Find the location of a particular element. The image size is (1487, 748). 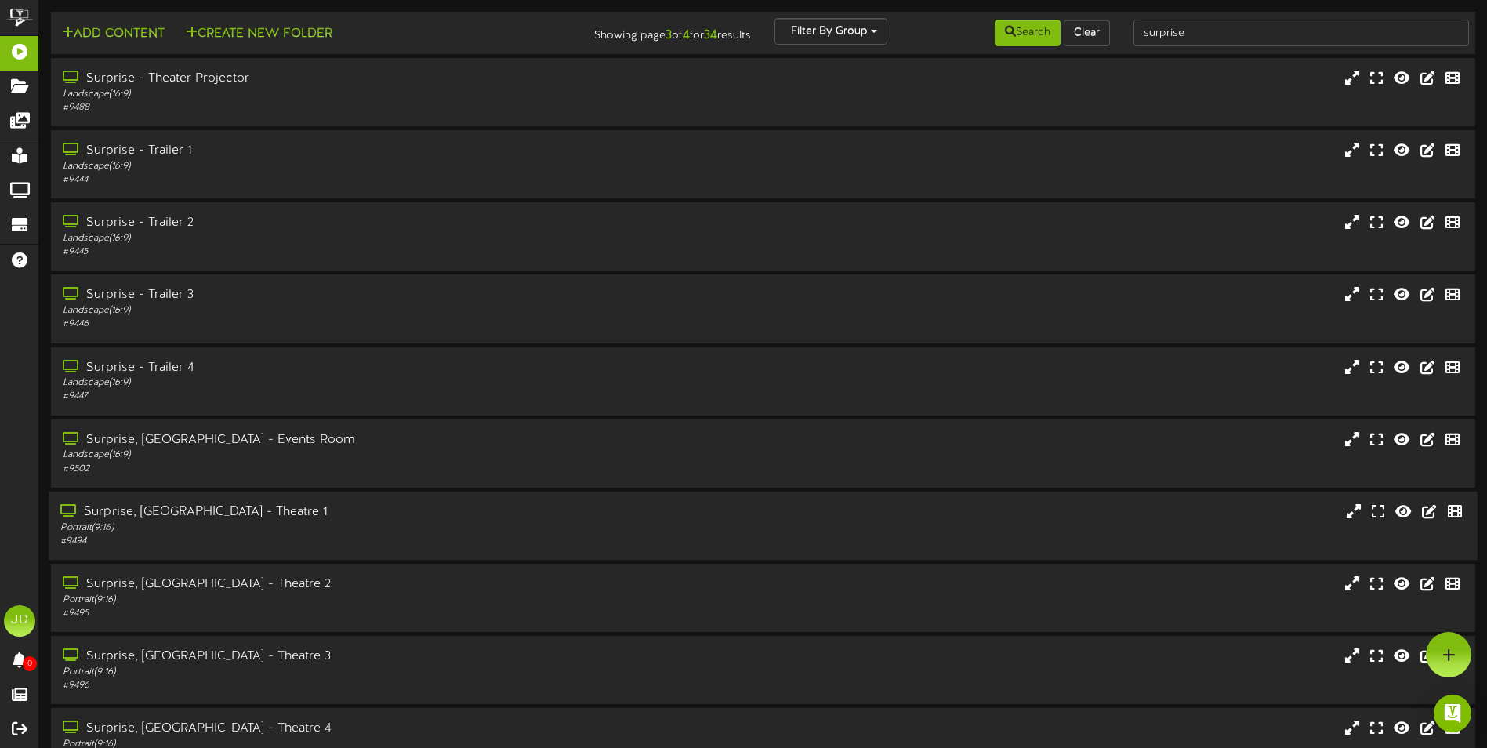

div: # 9447 is located at coordinates (347, 396).